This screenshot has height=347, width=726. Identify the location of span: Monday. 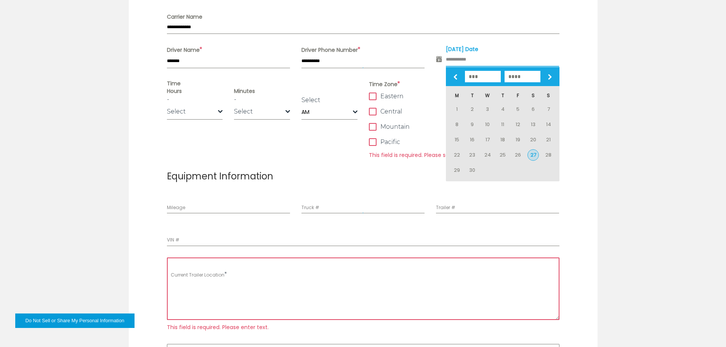
(457, 96).